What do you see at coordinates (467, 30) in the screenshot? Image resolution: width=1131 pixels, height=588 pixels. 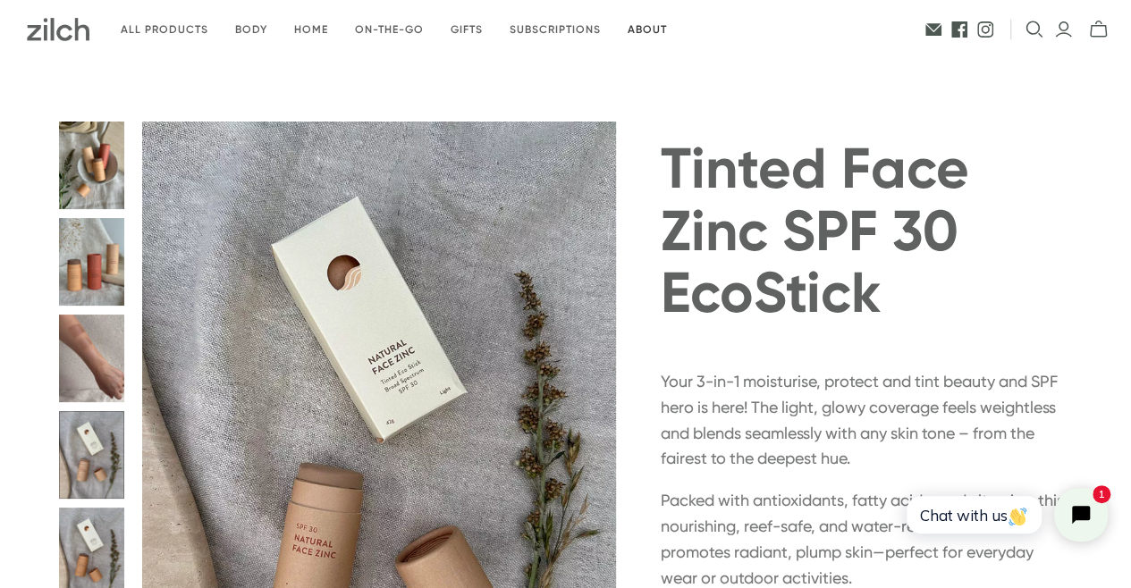 I see `a: Gifts` at bounding box center [467, 30].